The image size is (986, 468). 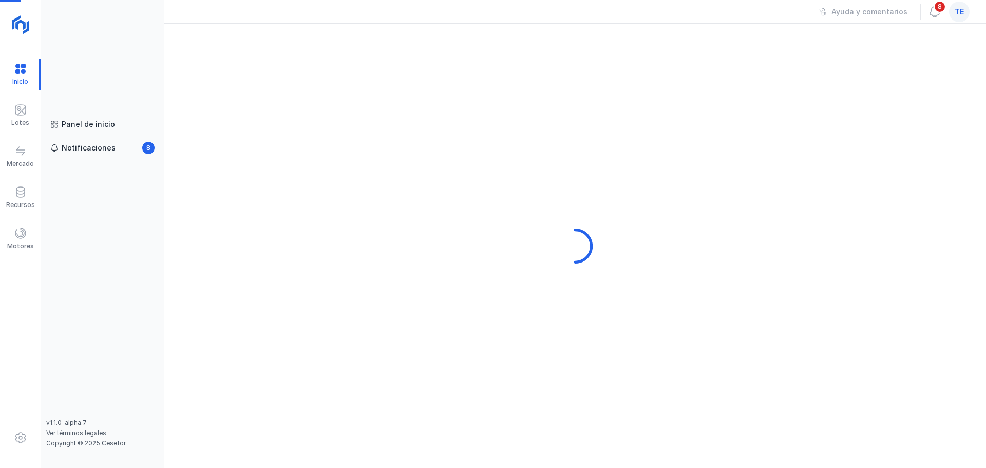 I want to click on div: Copyright © 2025 Cesefor, so click(x=102, y=443).